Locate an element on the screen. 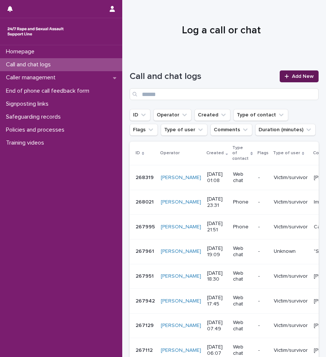 Image resolution: width=326 pixels, height=357 pixels. p: Call and chat logs is located at coordinates (30, 65).